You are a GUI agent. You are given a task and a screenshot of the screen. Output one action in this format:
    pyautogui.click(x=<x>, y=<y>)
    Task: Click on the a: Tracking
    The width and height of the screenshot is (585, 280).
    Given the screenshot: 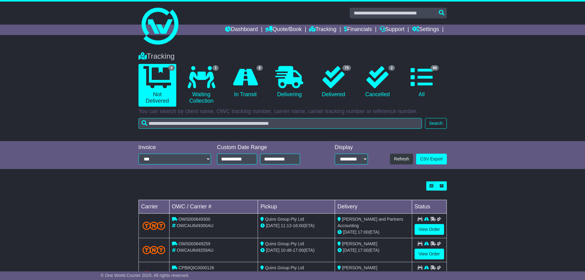 What is the action you would take?
    pyautogui.click(x=323, y=30)
    